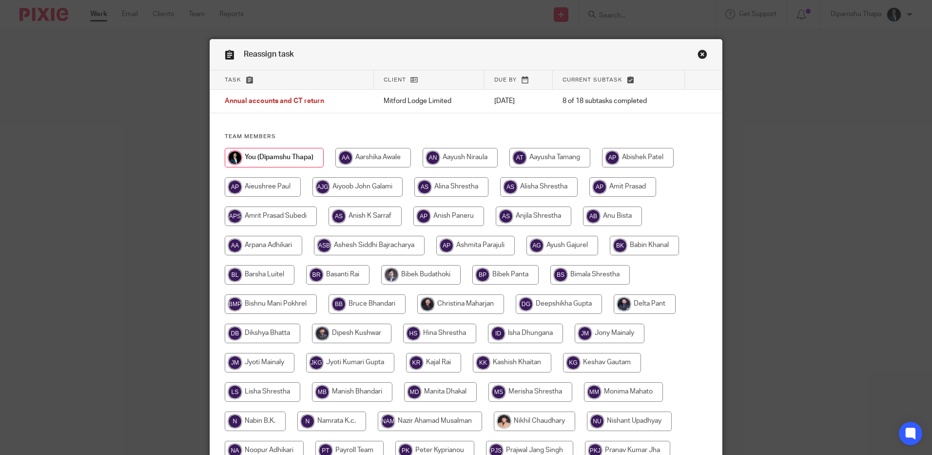 This screenshot has width=932, height=455. I want to click on span: Task, so click(233, 79).